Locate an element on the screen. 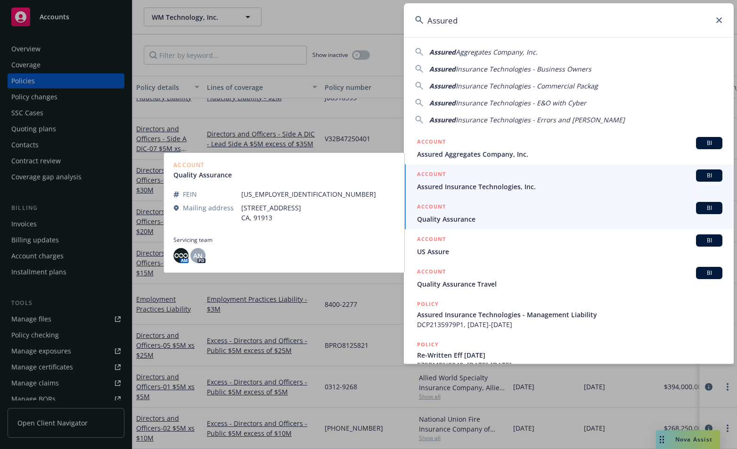 The width and height of the screenshot is (737, 449). a: ACCOUNTBIQuality Assurance Travel is located at coordinates (569, 278).